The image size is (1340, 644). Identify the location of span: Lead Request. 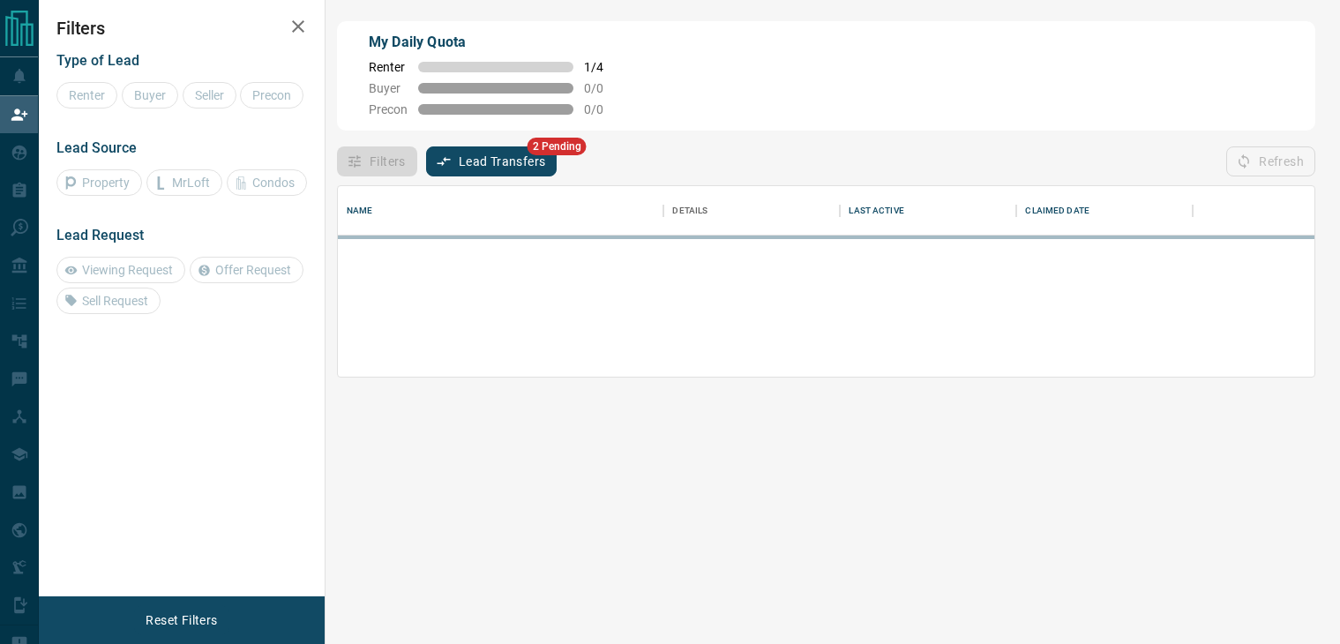
(100, 235).